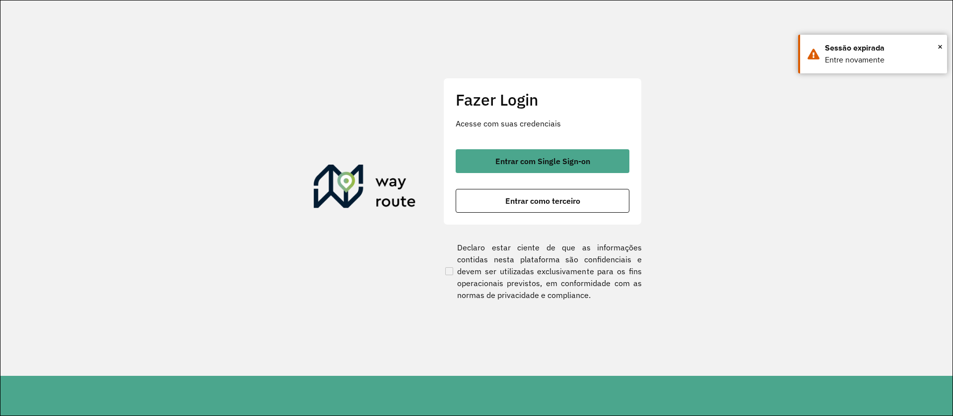  I want to click on button: Close, so click(940, 47).